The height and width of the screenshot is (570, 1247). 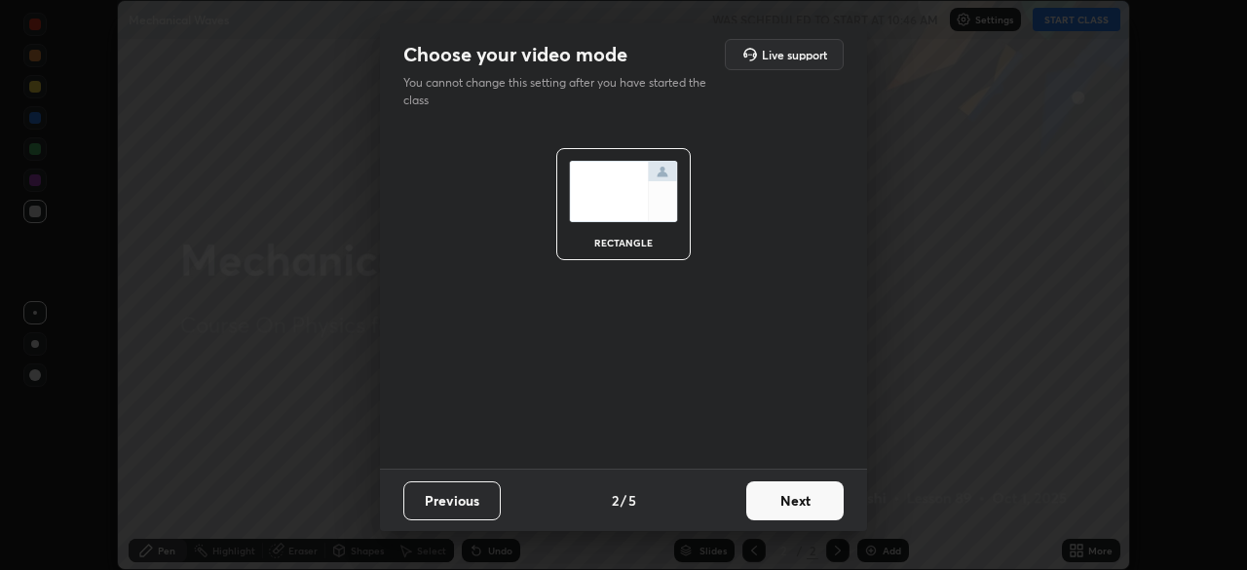 I want to click on p: You cannot change this setting after you have started the class, so click(x=561, y=92).